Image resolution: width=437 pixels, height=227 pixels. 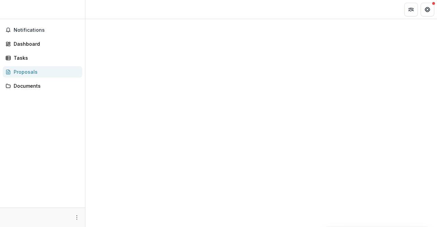 I want to click on div: Proposals, so click(x=45, y=72).